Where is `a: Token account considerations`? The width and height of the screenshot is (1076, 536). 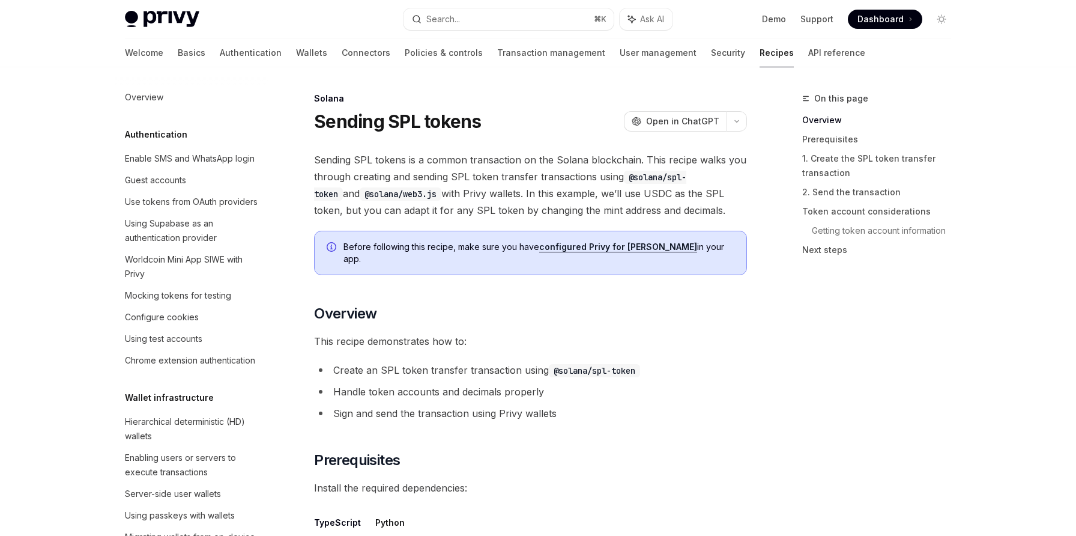 a: Token account considerations is located at coordinates (882, 211).